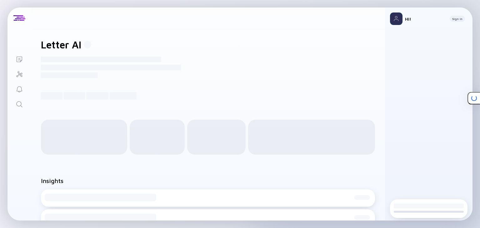 Image resolution: width=480 pixels, height=228 pixels. I want to click on div: Hi!, so click(425, 19).